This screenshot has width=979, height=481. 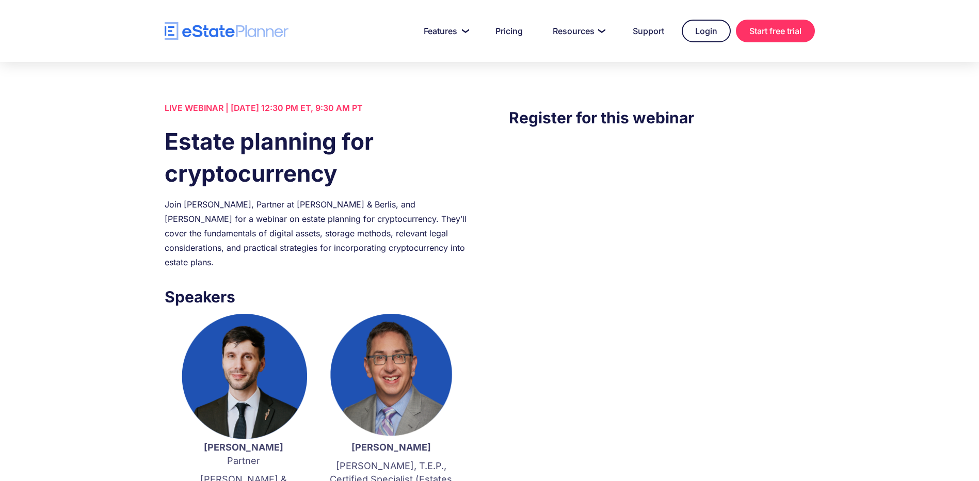 What do you see at coordinates (662, 118) in the screenshot?
I see `h3: Register for this webinar` at bounding box center [662, 118].